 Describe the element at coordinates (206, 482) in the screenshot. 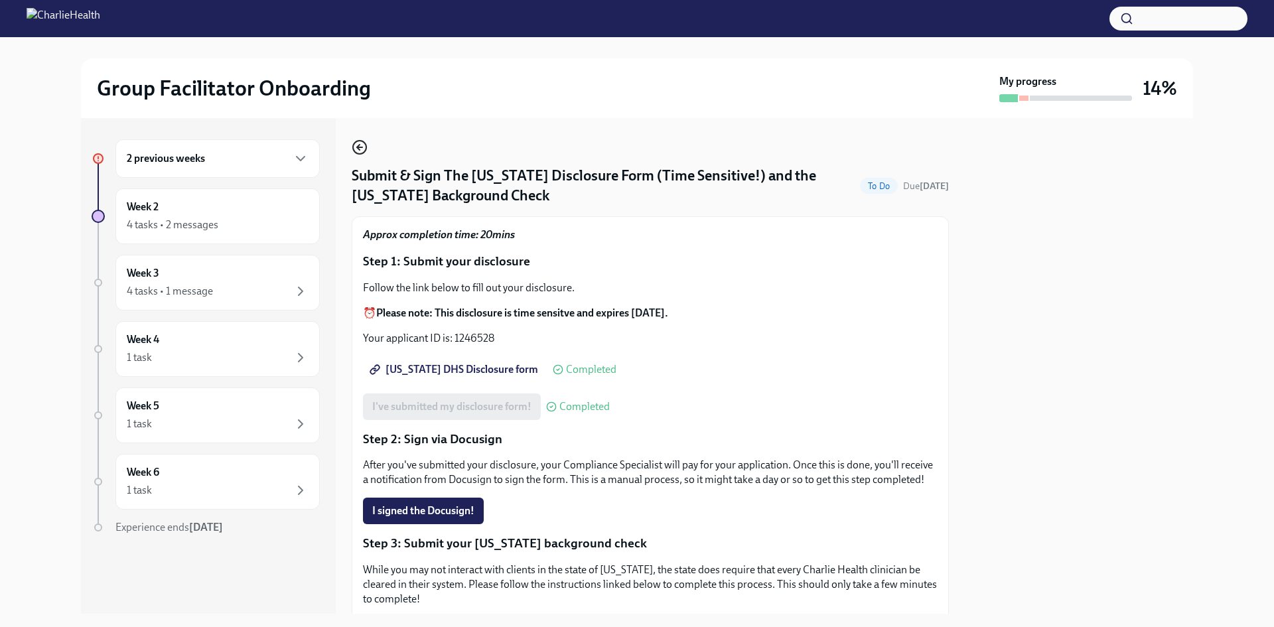

I see `a: Week 61 task` at that location.